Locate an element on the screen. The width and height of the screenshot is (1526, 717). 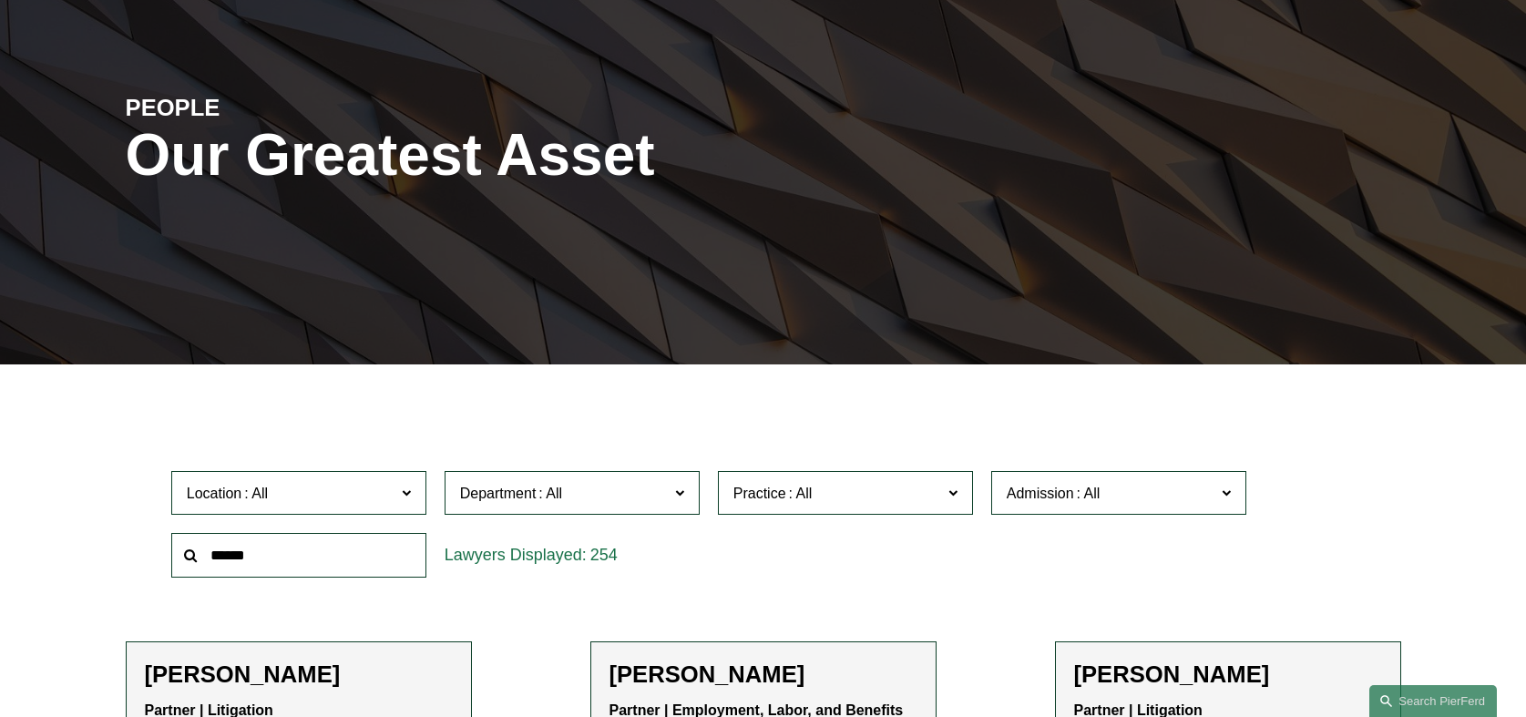
h1: Our Greatest Asset is located at coordinates (550, 155).